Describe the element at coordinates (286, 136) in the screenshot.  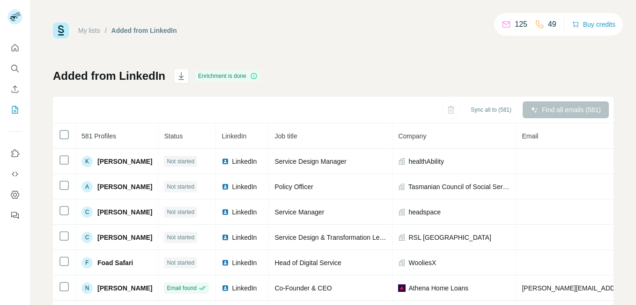
I see `span: Job title` at that location.